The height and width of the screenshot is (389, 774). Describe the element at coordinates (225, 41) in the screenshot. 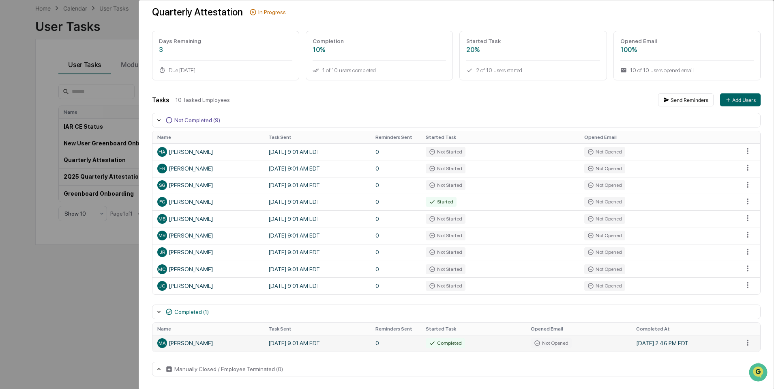

I see `div: Days Remaining` at that location.